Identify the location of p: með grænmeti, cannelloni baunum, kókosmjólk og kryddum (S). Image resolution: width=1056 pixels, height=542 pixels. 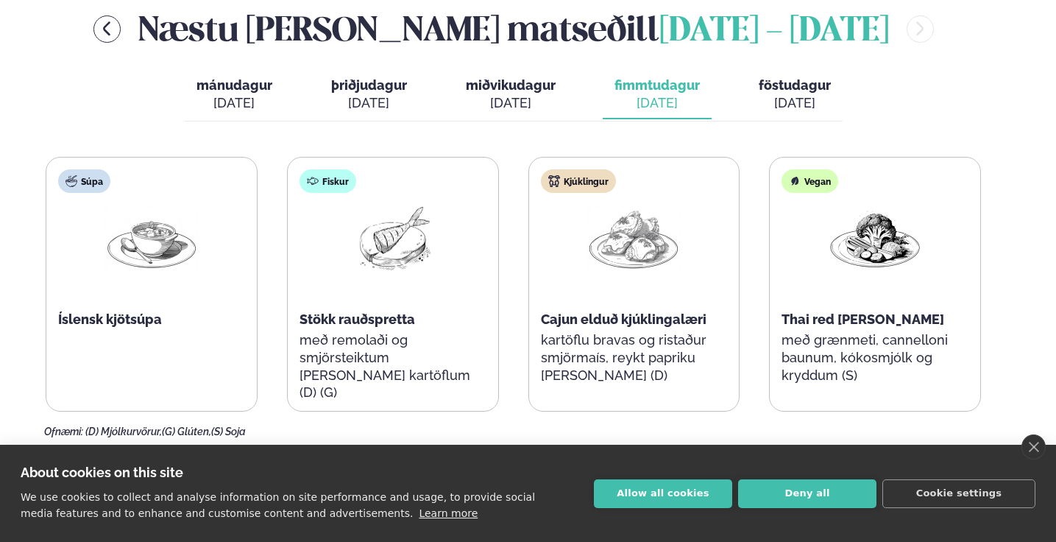
(875, 358).